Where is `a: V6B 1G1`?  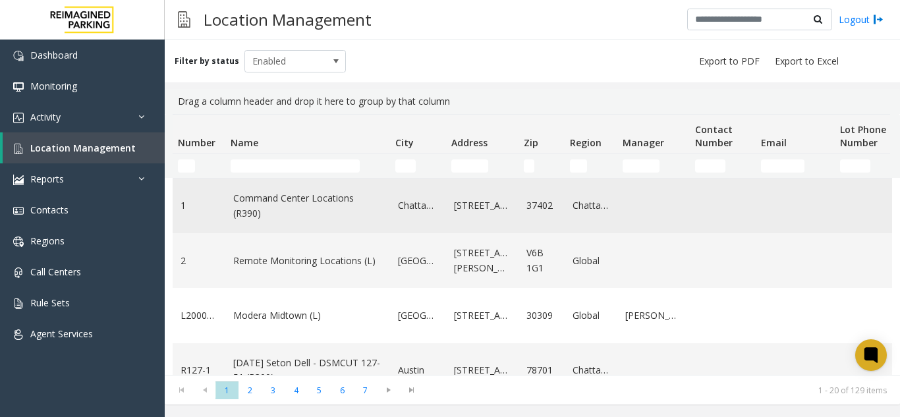 a: V6B 1G1 is located at coordinates (542, 260).